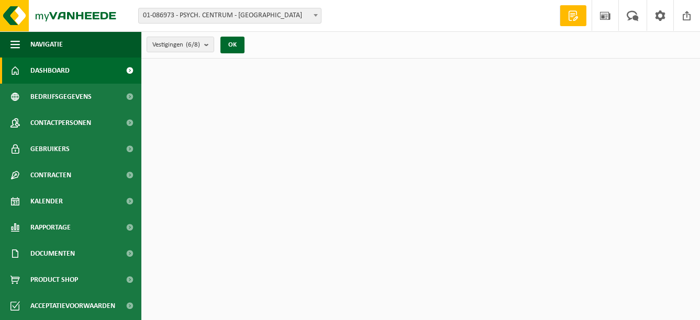 The image size is (700, 320). What do you see at coordinates (73, 306) in the screenshot?
I see `span: Acceptatievoorwaarden` at bounding box center [73, 306].